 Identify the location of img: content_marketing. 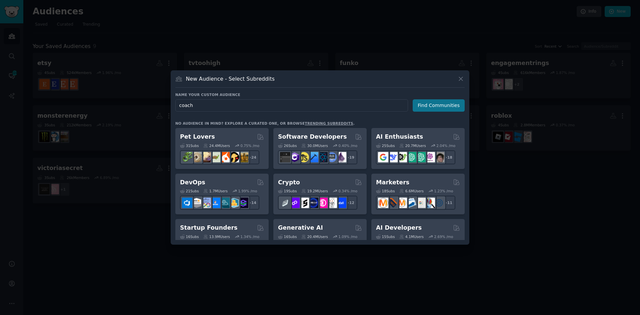
(383, 203).